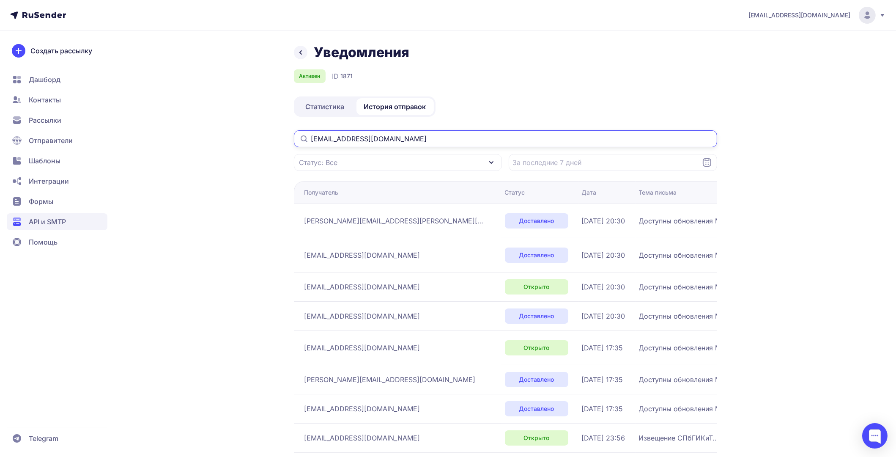  What do you see at coordinates (658, 192) in the screenshot?
I see `div: Тема письма` at bounding box center [658, 192].